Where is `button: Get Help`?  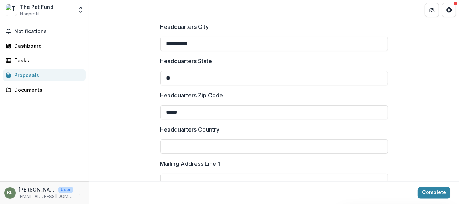 button: Get Help is located at coordinates (449, 10).